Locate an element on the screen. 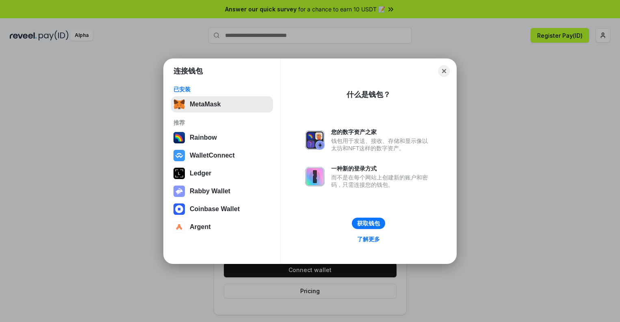  div: 推荐 is located at coordinates (222, 123).